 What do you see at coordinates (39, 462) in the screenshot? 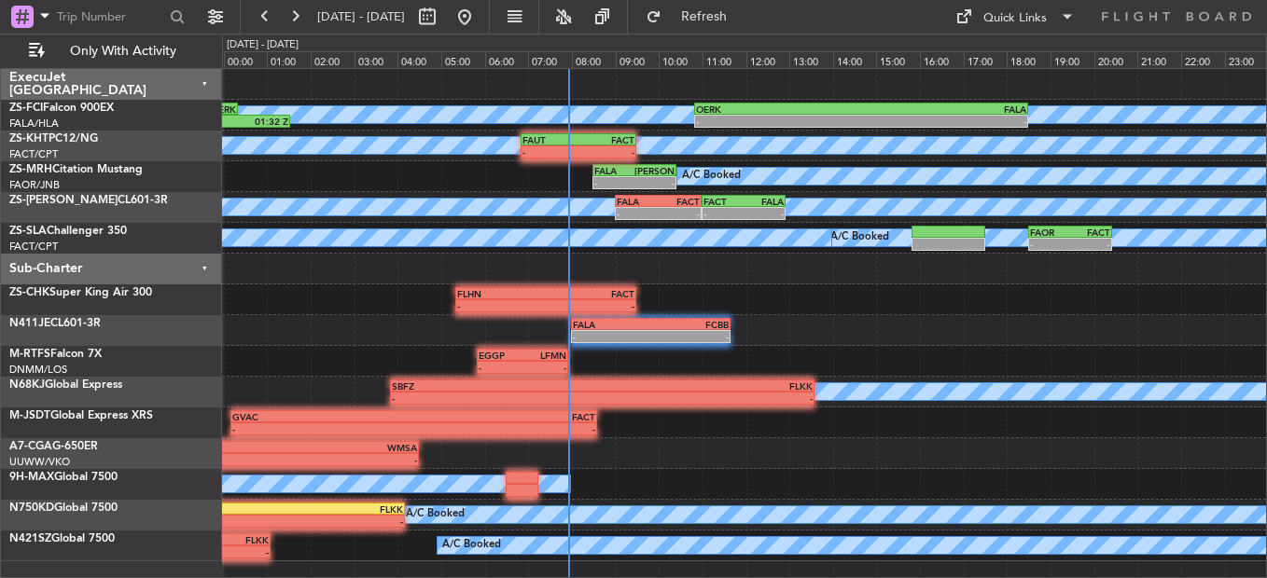
I see `a: UUWW/VKO` at bounding box center [39, 462].